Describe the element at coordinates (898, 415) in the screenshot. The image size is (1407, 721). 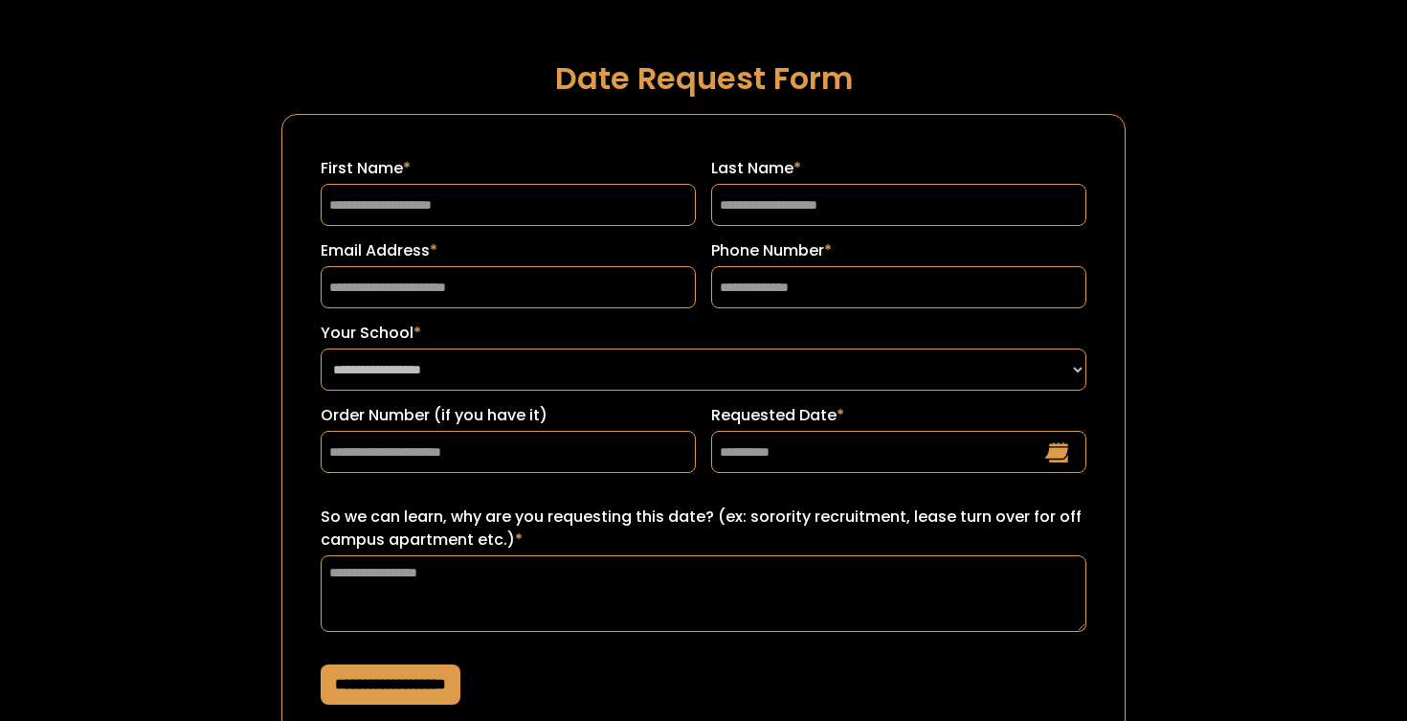
I see `label: Requested Date` at that location.